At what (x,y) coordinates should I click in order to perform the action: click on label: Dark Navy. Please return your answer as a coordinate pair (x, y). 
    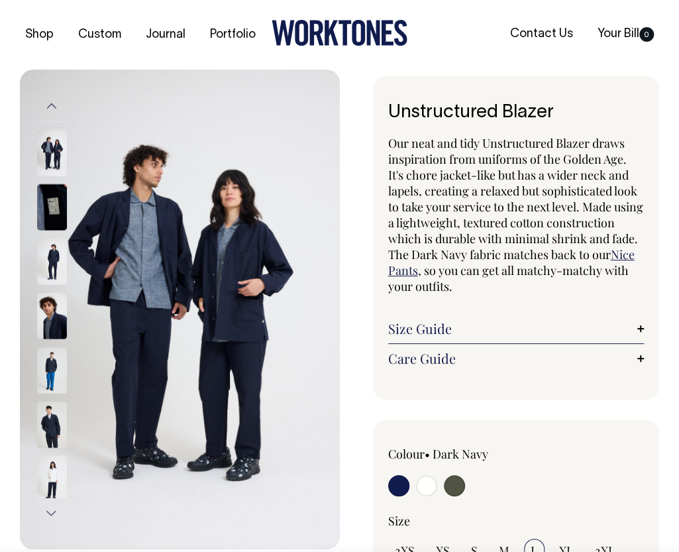
    Looking at the image, I should click on (460, 454).